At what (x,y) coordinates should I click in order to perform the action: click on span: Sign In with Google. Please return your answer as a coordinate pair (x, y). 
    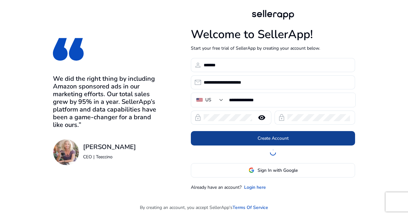
    Looking at the image, I should click on (278, 170).